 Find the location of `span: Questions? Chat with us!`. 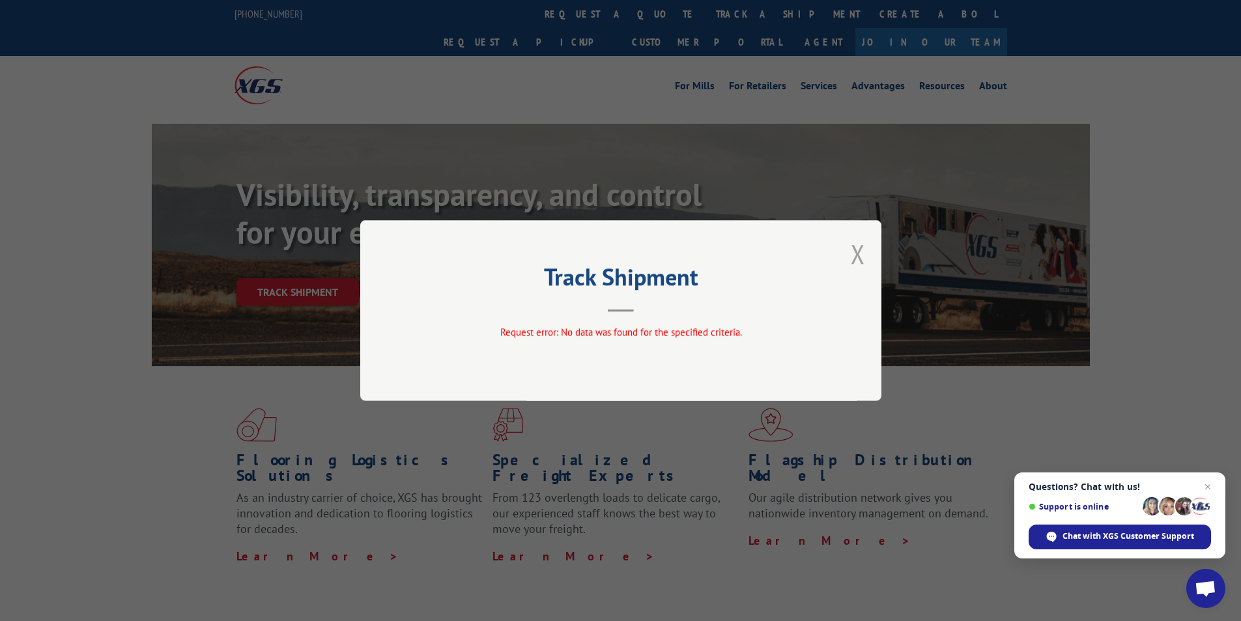

span: Questions? Chat with us! is located at coordinates (1119, 486).